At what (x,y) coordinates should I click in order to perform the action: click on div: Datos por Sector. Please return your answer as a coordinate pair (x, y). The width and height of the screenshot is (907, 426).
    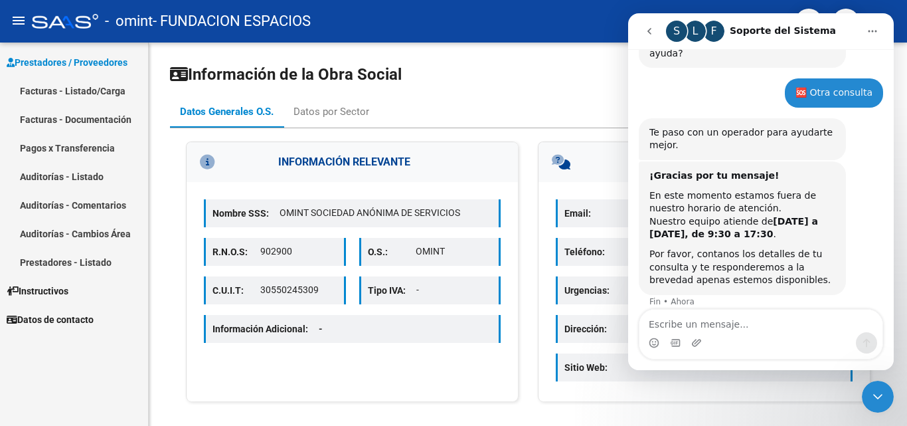
    Looking at the image, I should click on (331, 112).